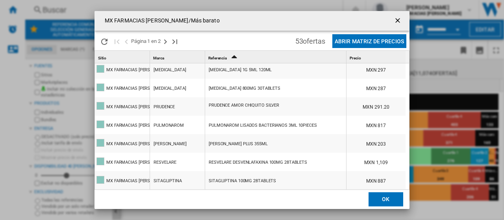 This screenshot has width=504, height=220. What do you see at coordinates (175, 41) in the screenshot?
I see `button: Última página` at bounding box center [175, 41].